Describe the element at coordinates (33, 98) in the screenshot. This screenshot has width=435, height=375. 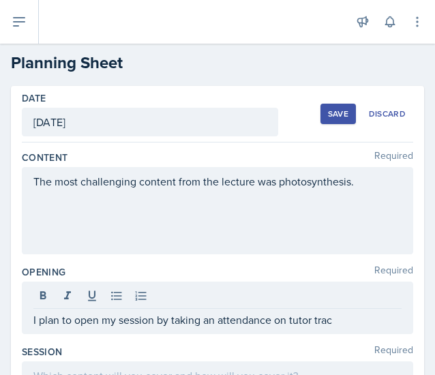
I see `label: Date` at that location.